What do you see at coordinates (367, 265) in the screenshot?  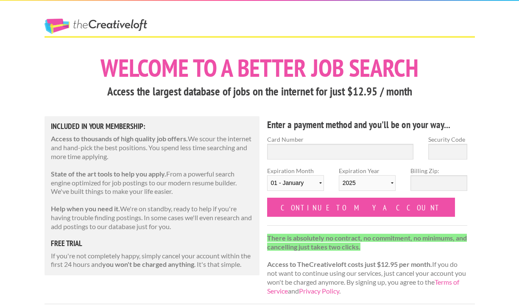 I see `p: If you do not want to continue using our services, just cancel your account you won't be charged ...` at bounding box center [367, 265].